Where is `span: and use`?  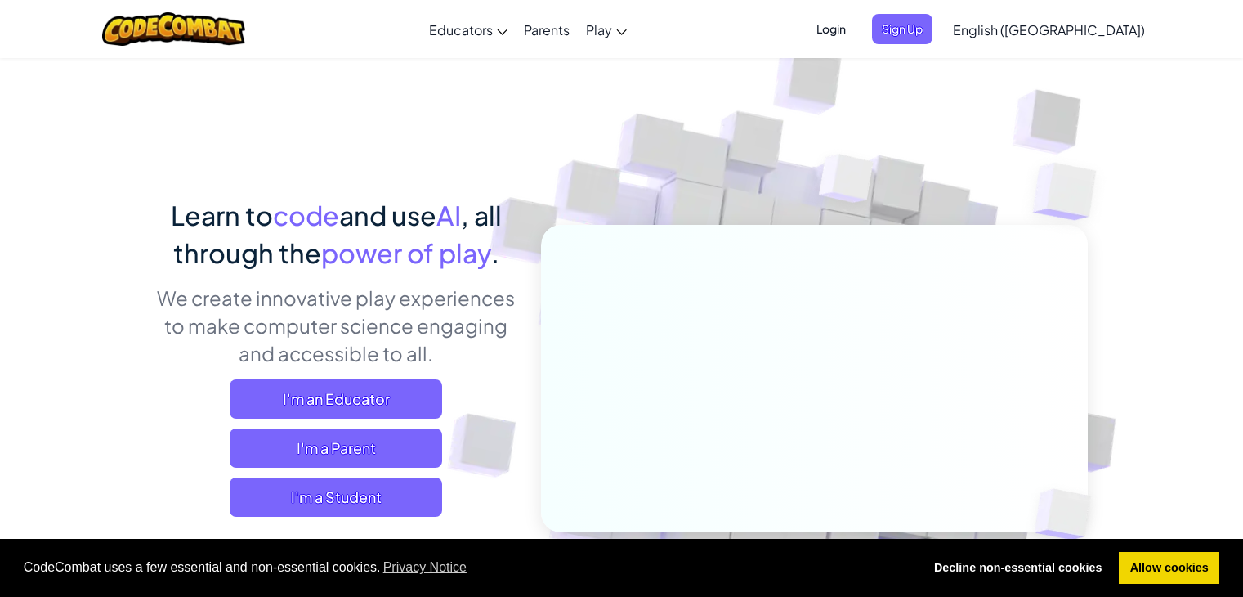
span: and use is located at coordinates (387, 215).